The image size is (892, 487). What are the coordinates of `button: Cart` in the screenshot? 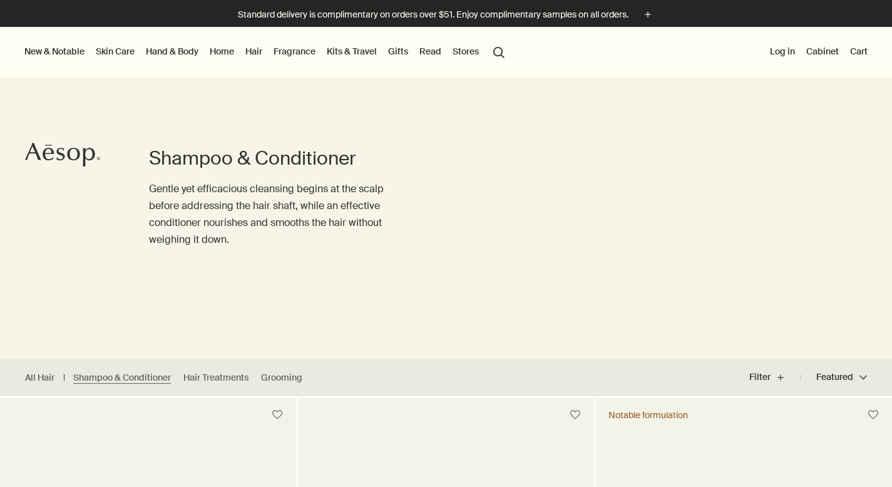 It's located at (859, 51).